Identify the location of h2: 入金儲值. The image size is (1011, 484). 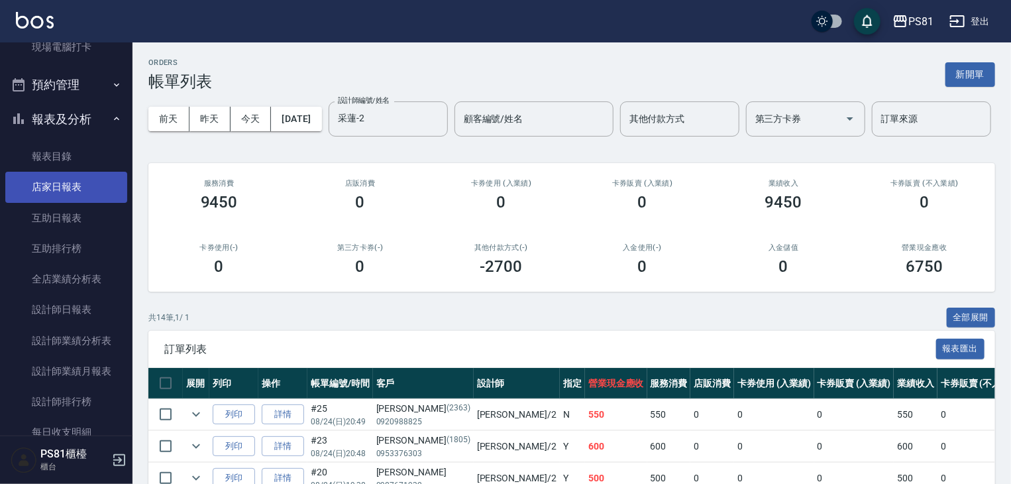
(783, 247).